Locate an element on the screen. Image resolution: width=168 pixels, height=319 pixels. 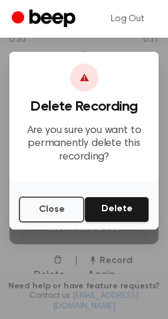
a: Beep is located at coordinates (45, 19).